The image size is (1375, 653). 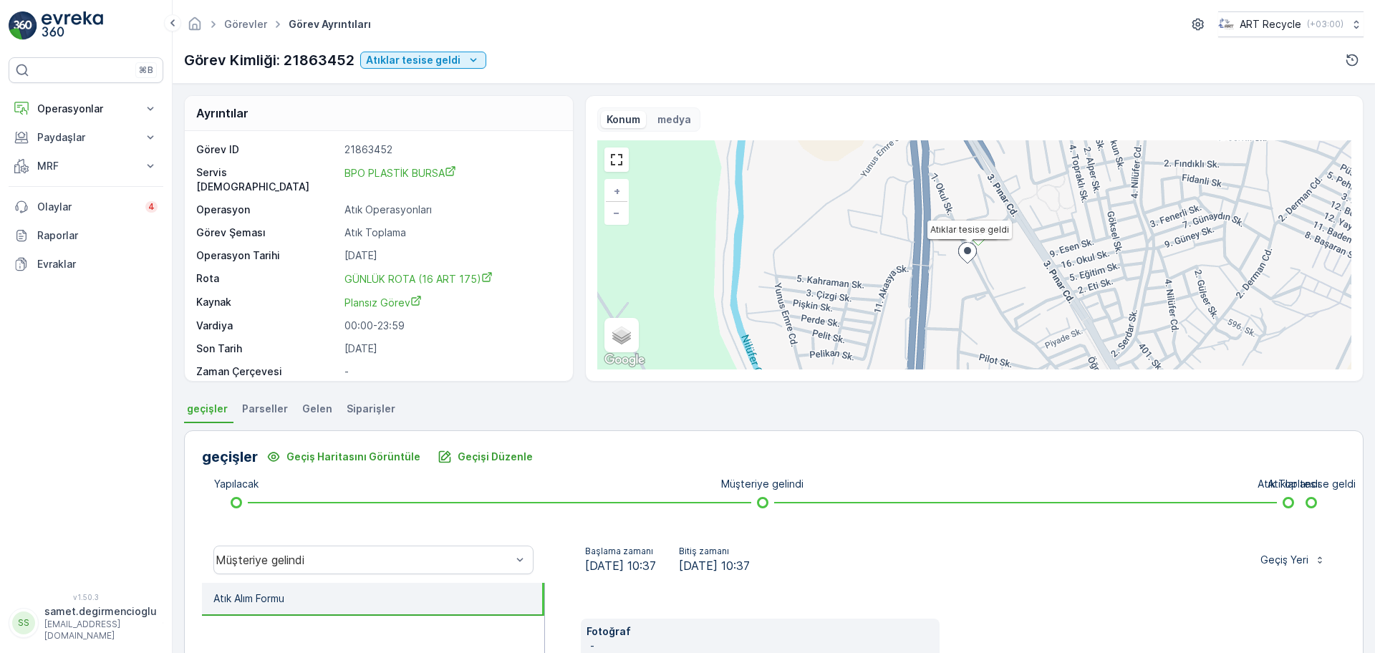 I want to click on p: Atık Toplama, so click(x=451, y=233).